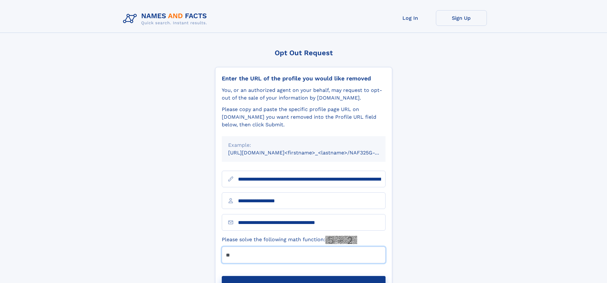  I want to click on div: Opt Out Request, so click(304, 53).